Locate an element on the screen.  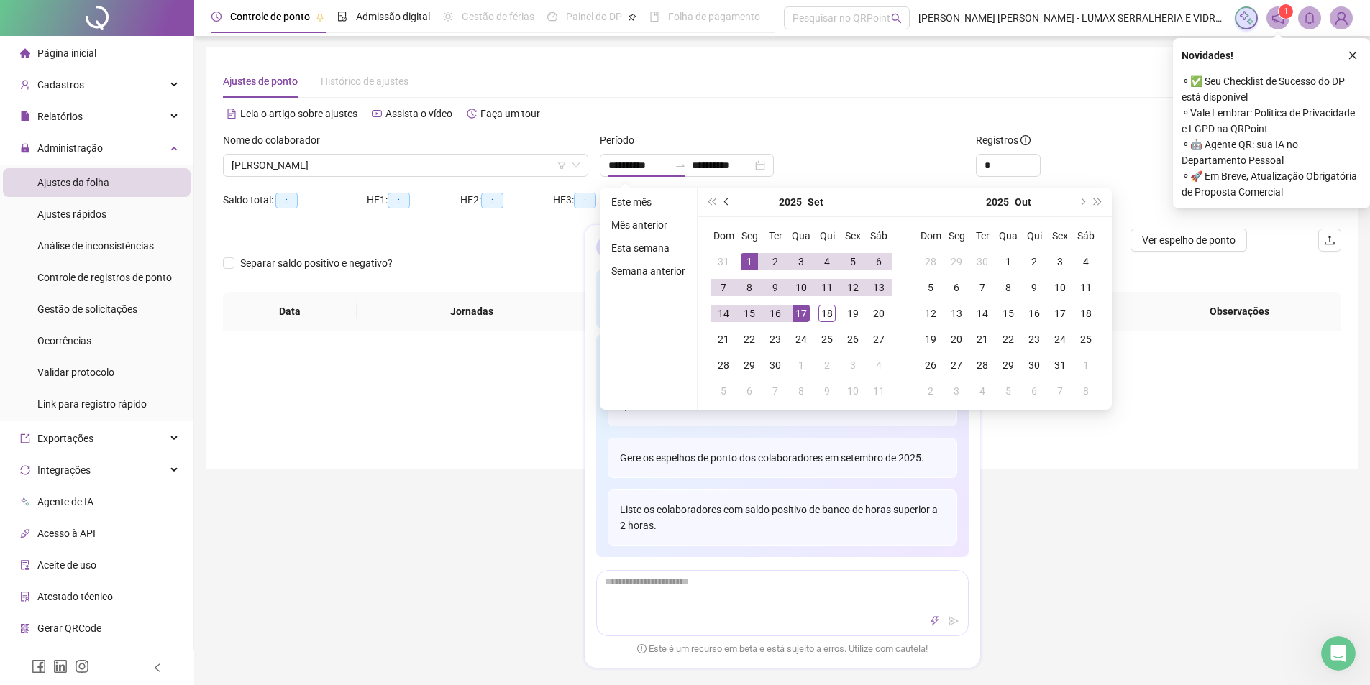
div: 4 is located at coordinates (982, 391).